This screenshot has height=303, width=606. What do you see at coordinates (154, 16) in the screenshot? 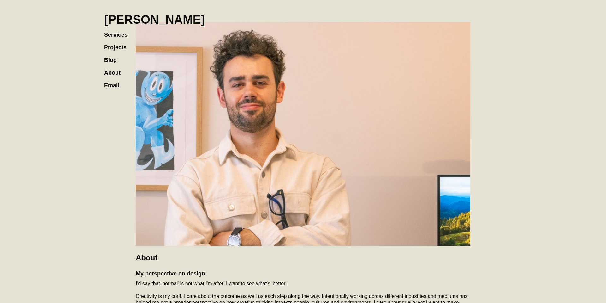
I see `a: home` at bounding box center [154, 16].